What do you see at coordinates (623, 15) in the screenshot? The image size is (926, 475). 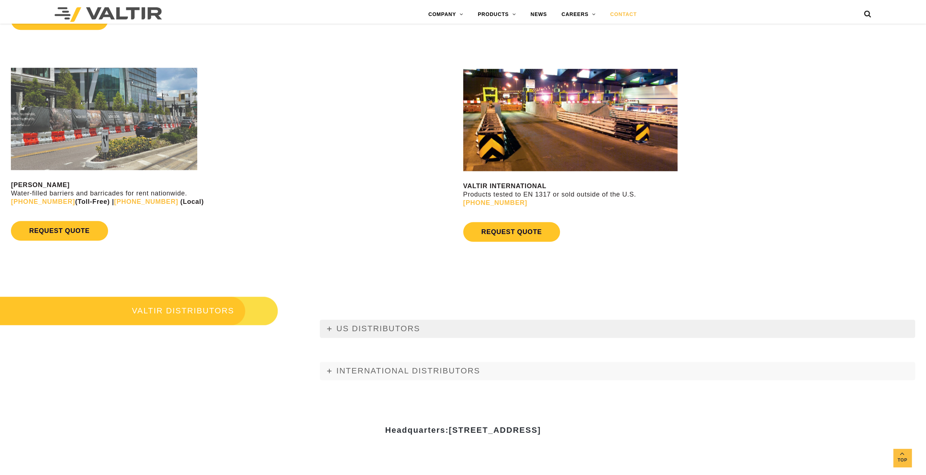 I see `a: CONTACT` at bounding box center [623, 15].